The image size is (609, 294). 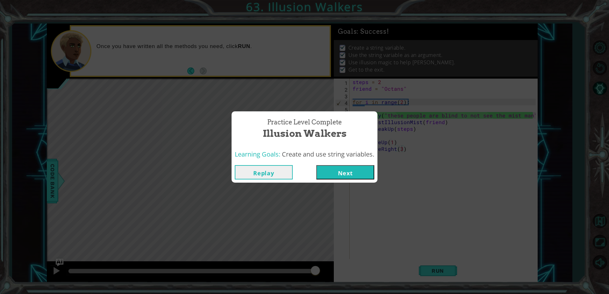 What do you see at coordinates (328, 154) in the screenshot?
I see `span: Create and use string variables.` at bounding box center [328, 154].